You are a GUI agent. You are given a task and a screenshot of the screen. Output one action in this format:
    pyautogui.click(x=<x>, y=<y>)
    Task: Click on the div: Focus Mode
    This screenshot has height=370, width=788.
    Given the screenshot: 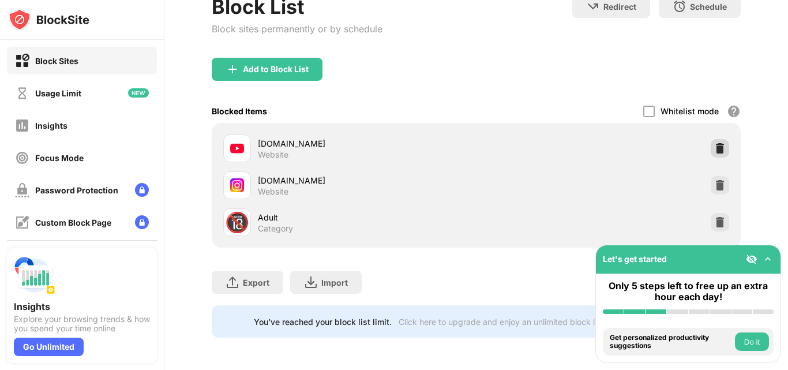 What is the action you would take?
    pyautogui.click(x=59, y=157)
    